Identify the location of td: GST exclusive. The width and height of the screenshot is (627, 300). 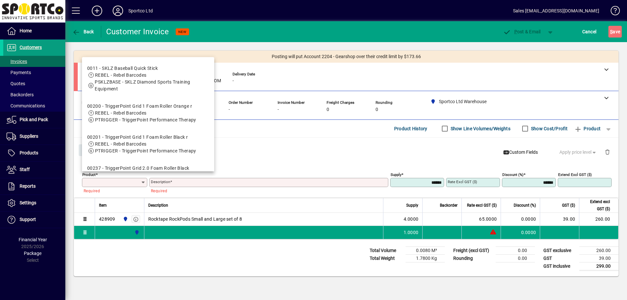
(560, 251).